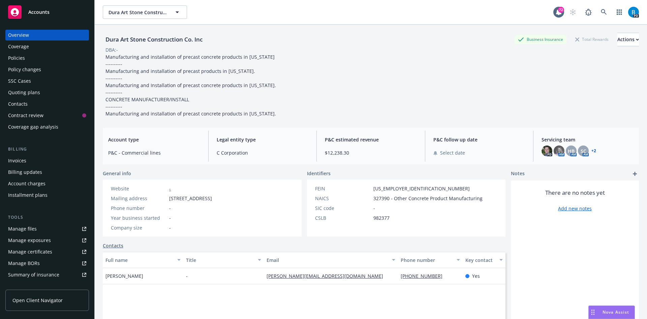  I want to click on a: Quoting plans, so click(47, 92).